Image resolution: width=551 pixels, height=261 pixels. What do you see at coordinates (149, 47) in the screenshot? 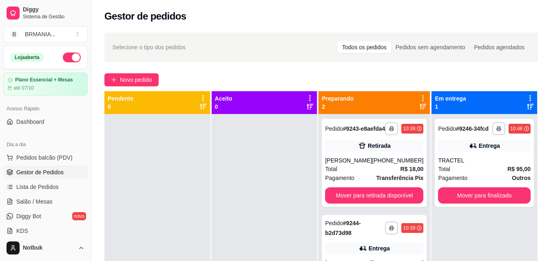
I see `span: Selecione o tipo dos pedidos` at bounding box center [149, 47].